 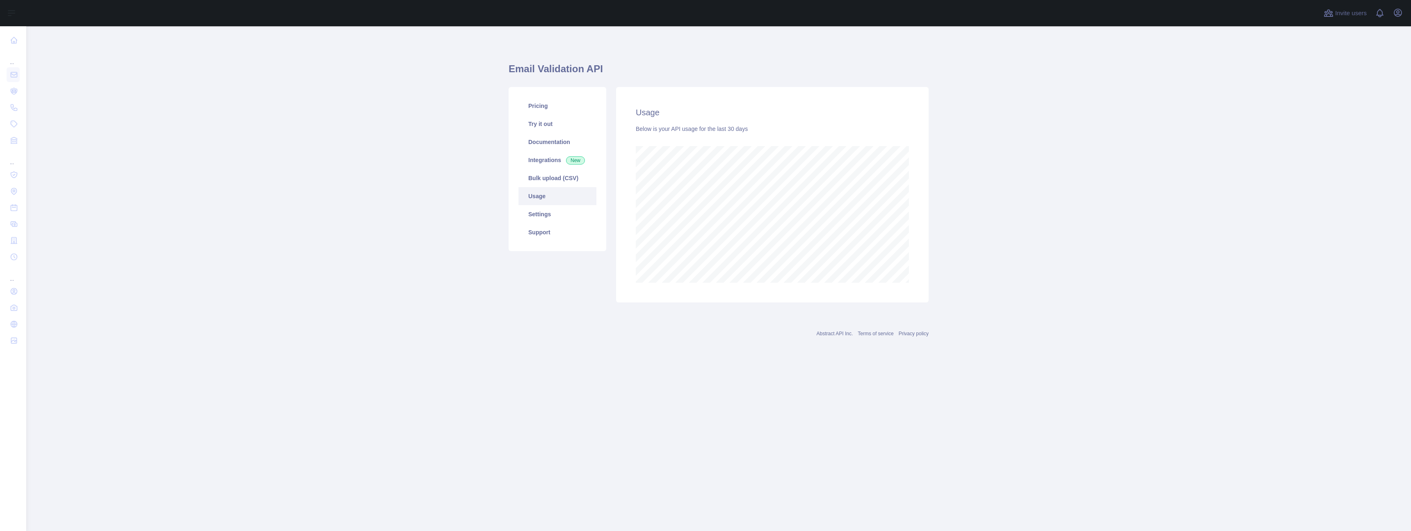 What do you see at coordinates (558, 214) in the screenshot?
I see `a: Settings` at bounding box center [558, 214].